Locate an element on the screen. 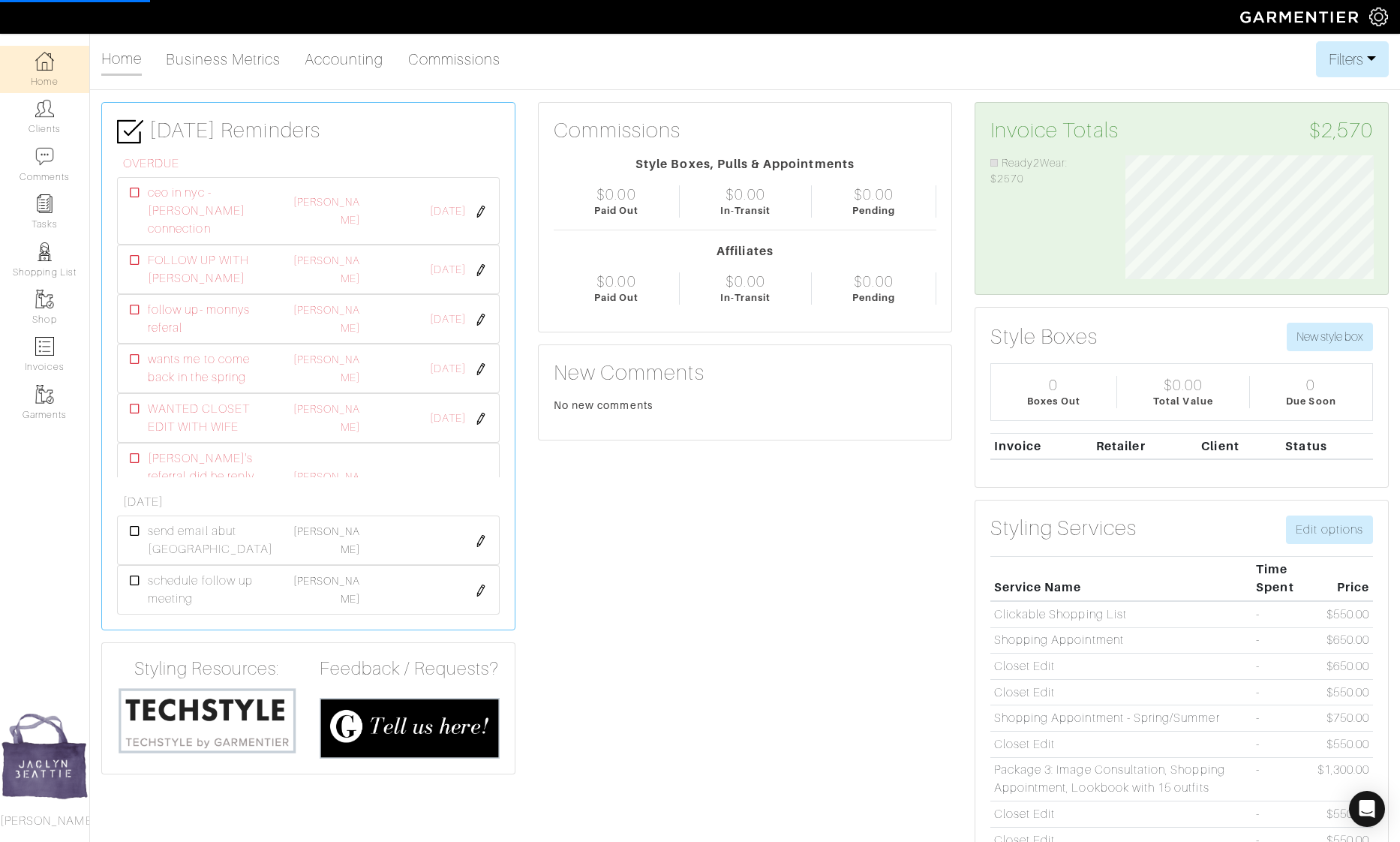  button: Filters is located at coordinates (1352, 59).